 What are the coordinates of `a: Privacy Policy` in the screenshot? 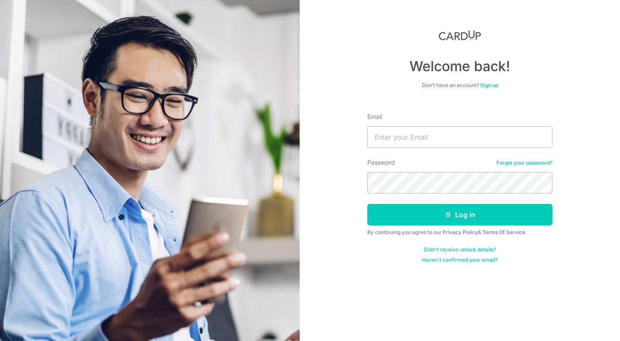 It's located at (461, 232).